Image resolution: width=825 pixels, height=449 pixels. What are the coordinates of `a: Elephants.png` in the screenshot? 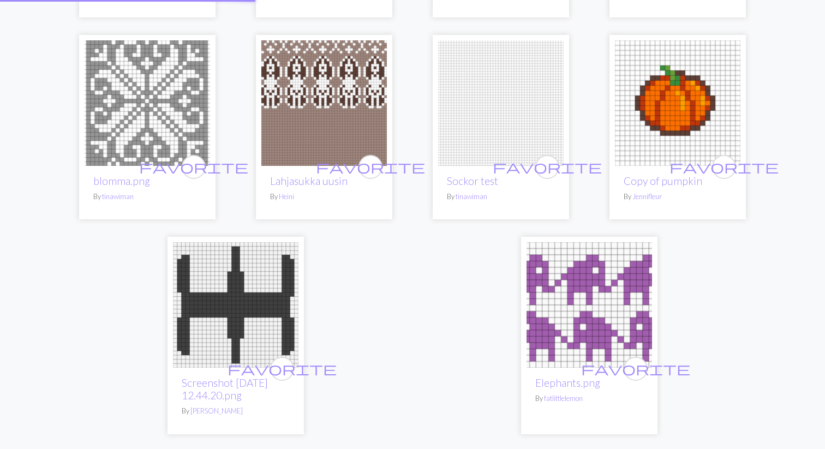 It's located at (567, 382).